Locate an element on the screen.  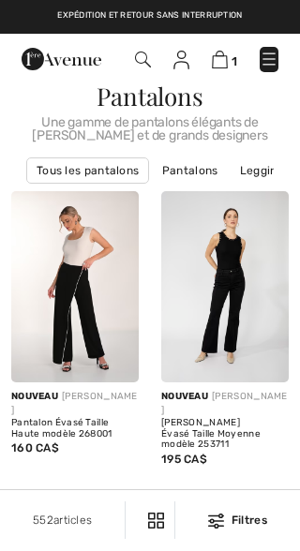
span: 552 is located at coordinates (43, 520).